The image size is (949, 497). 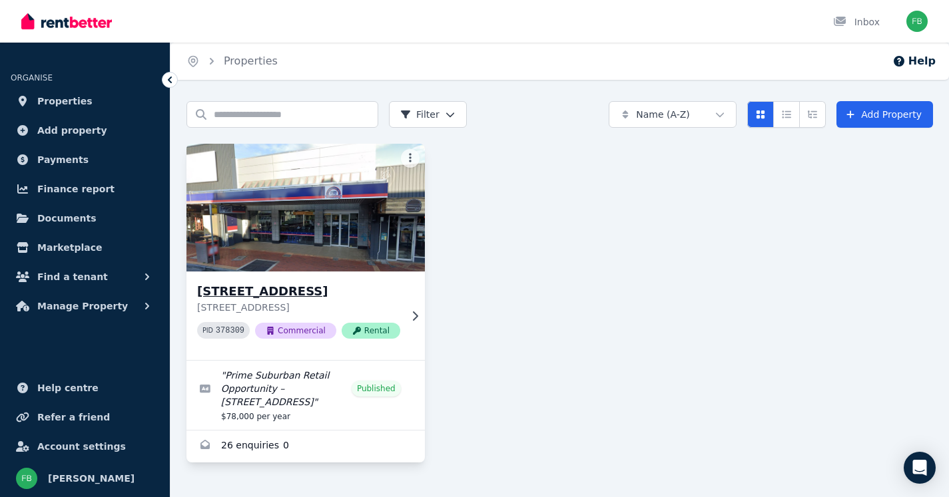 What do you see at coordinates (81, 447) in the screenshot?
I see `span: Account settings` at bounding box center [81, 447].